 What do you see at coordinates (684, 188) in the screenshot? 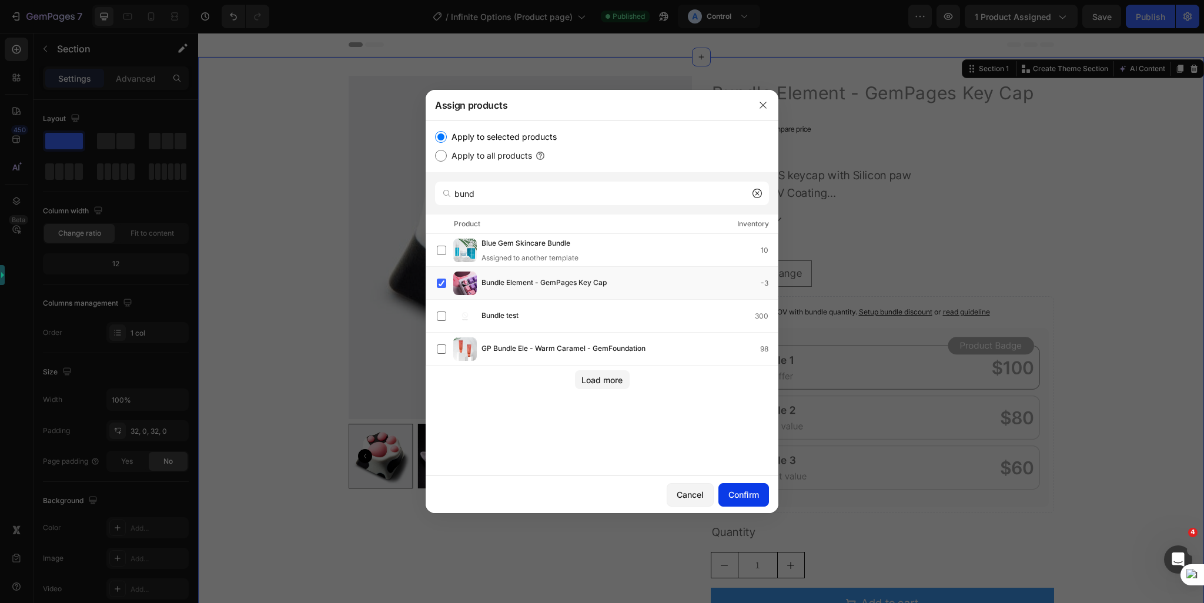
I see `button: Show more` at bounding box center [684, 188].